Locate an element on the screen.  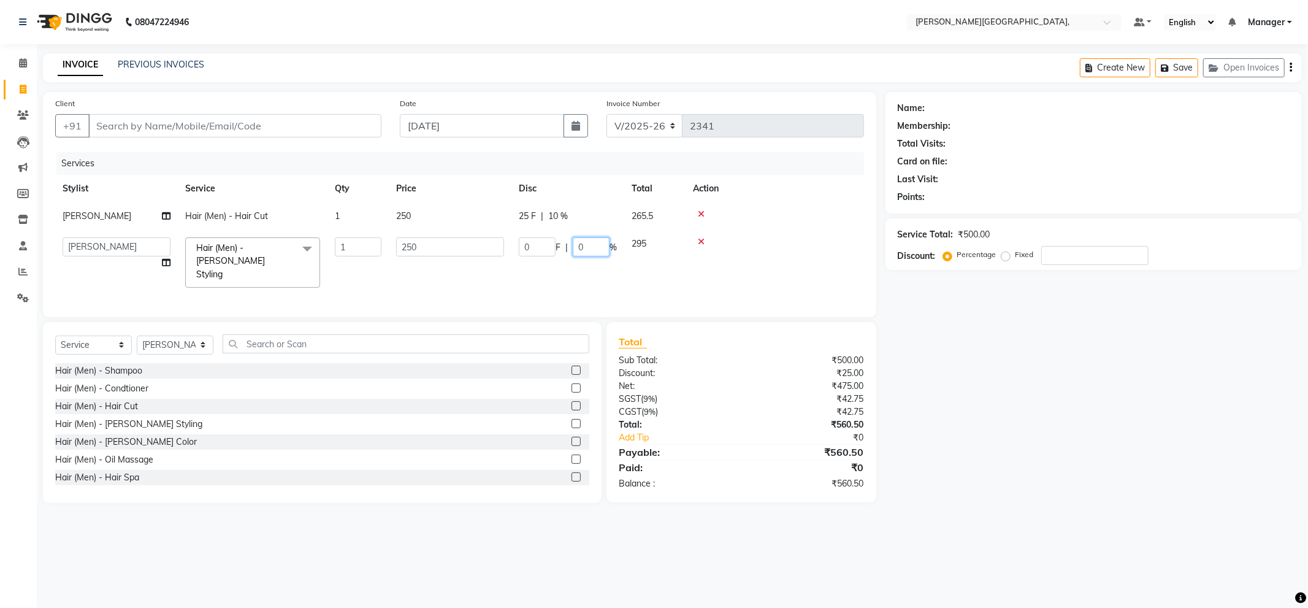
span: F is located at coordinates (558, 247).